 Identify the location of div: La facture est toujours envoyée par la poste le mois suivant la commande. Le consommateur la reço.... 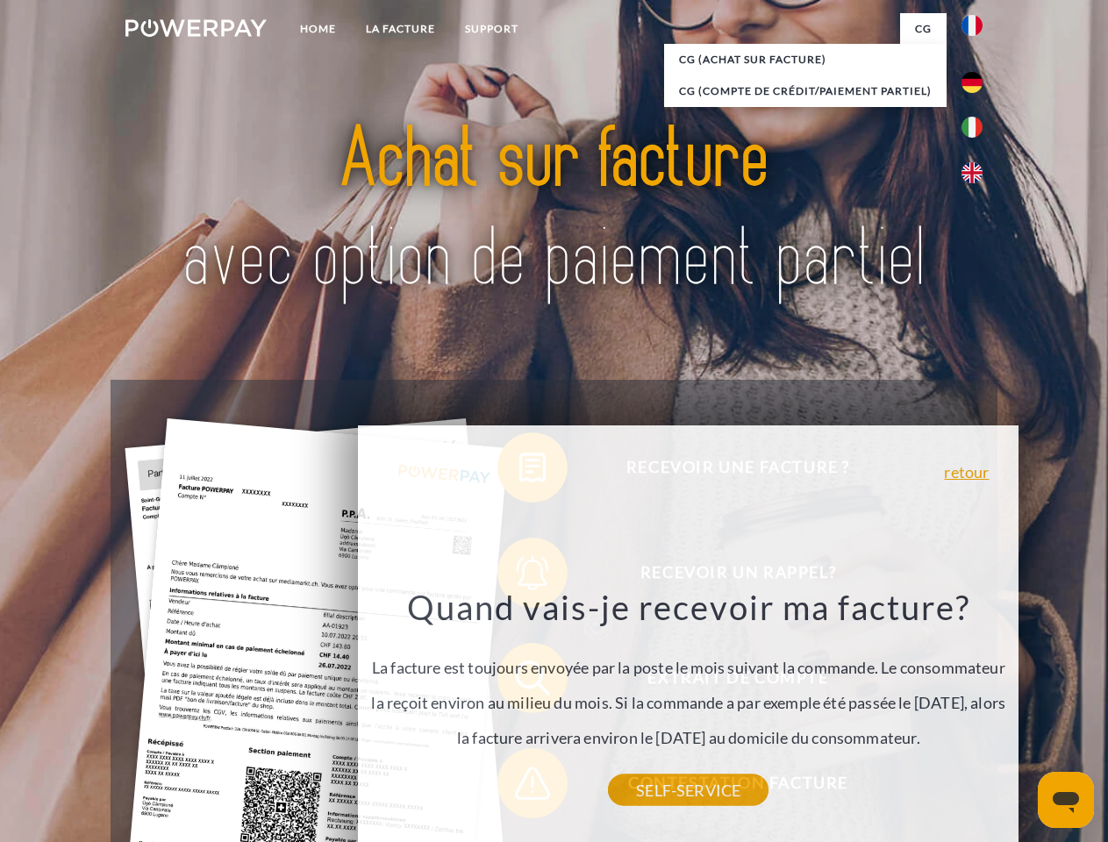
(689, 688).